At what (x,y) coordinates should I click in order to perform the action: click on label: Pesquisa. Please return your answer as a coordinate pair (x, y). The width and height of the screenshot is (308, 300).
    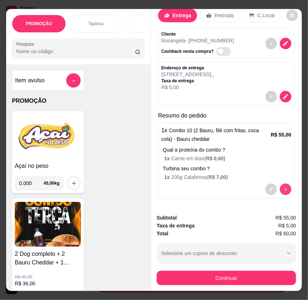
    Looking at the image, I should click on (26, 44).